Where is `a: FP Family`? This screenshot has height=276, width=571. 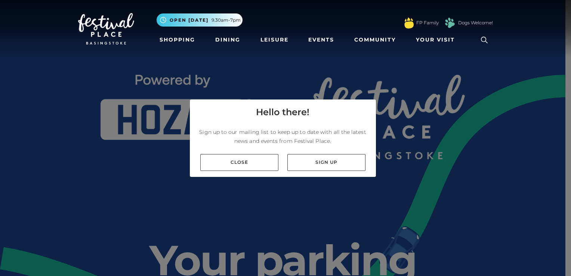
a: FP Family is located at coordinates (428, 23).